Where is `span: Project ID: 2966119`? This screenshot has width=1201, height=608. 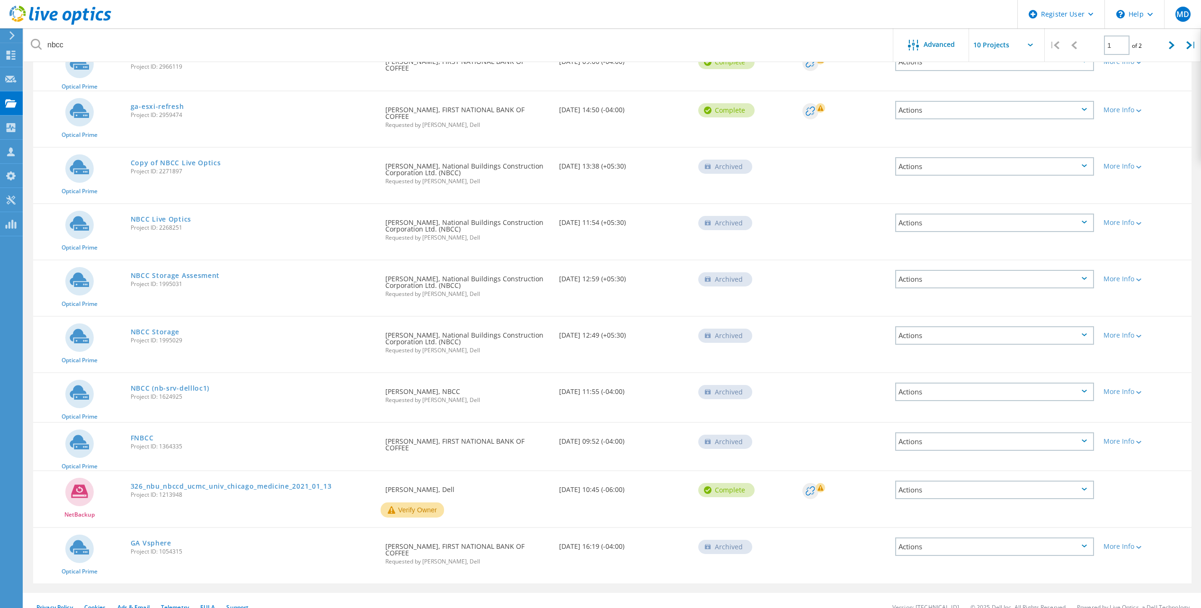 span: Project ID: 2966119 is located at coordinates (253, 67).